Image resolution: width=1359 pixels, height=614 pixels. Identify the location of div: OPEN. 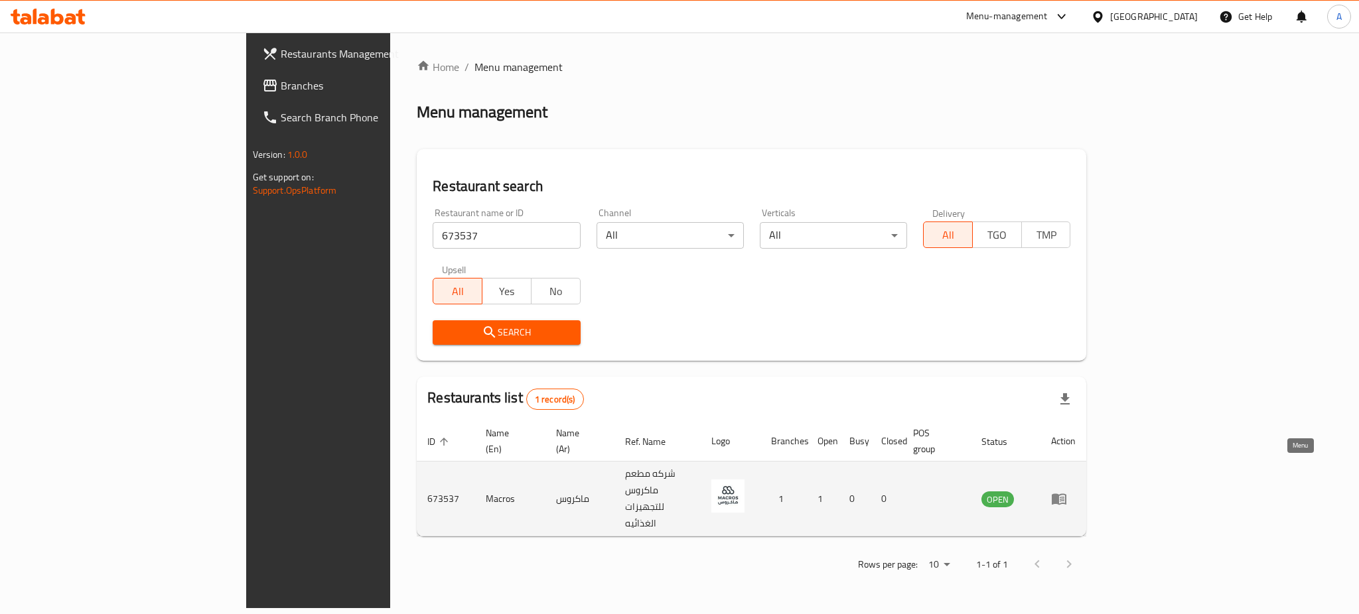
(997, 500).